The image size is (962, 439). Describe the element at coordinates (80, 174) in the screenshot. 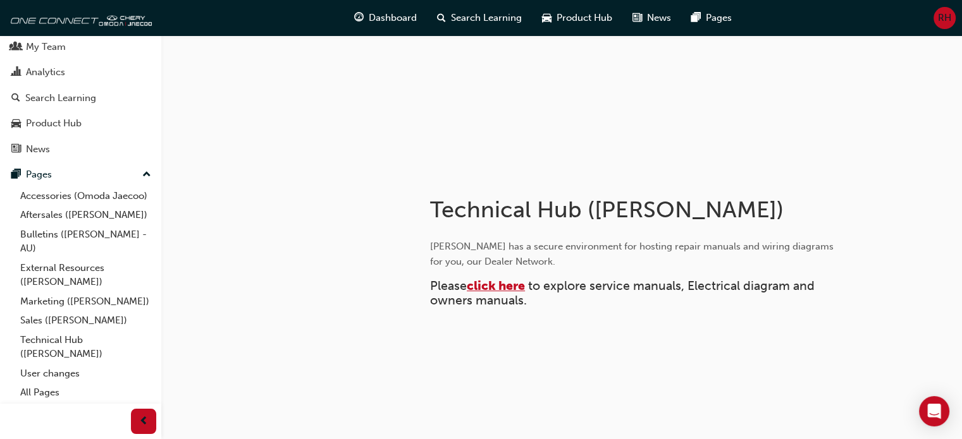

I see `button: Pages` at that location.